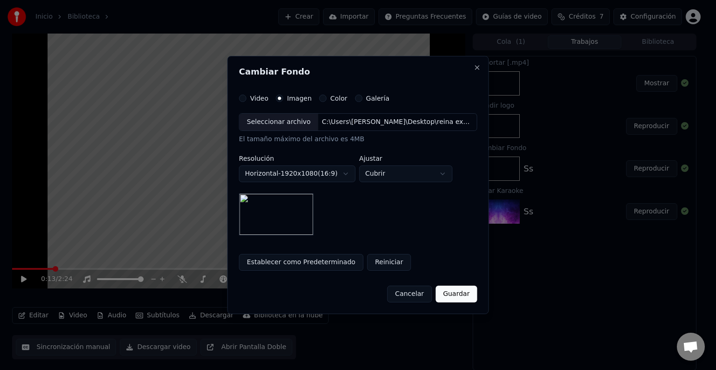 Image resolution: width=716 pixels, height=370 pixels. I want to click on div: Seleccionar archivo, so click(279, 122).